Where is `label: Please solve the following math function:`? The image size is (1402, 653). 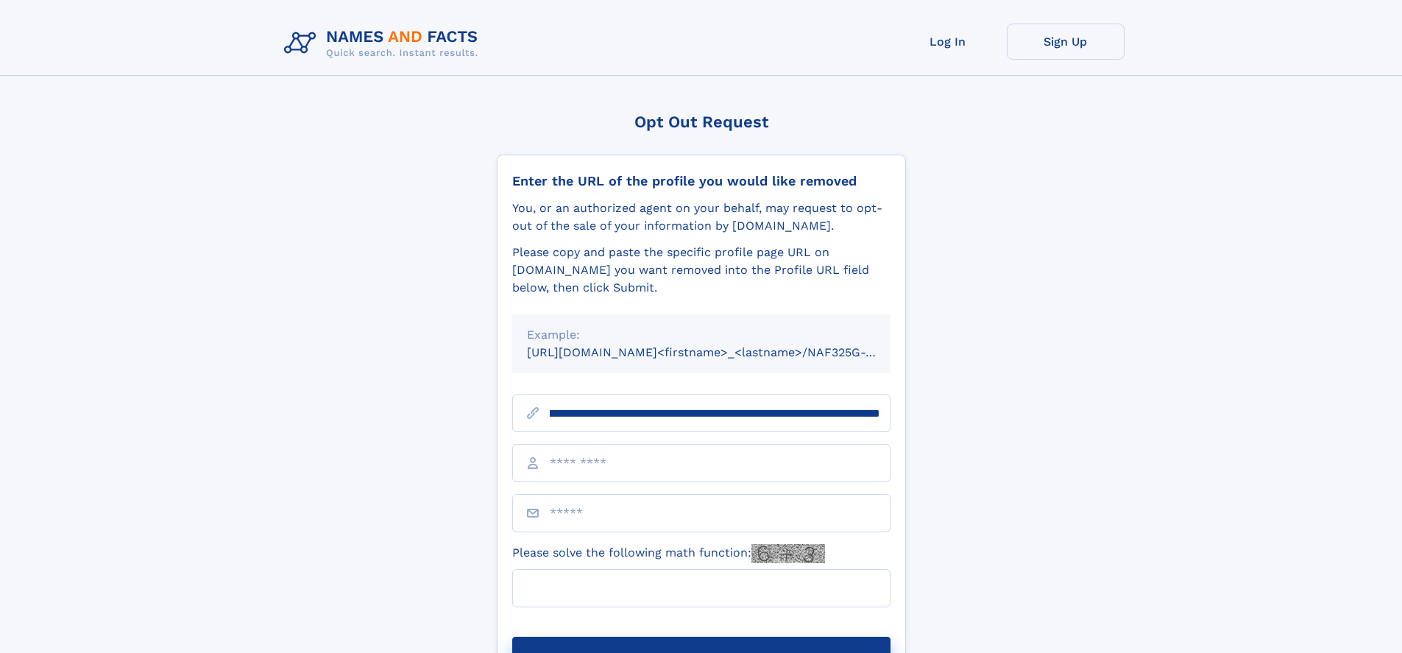
label: Please solve the following math function: is located at coordinates (668, 553).